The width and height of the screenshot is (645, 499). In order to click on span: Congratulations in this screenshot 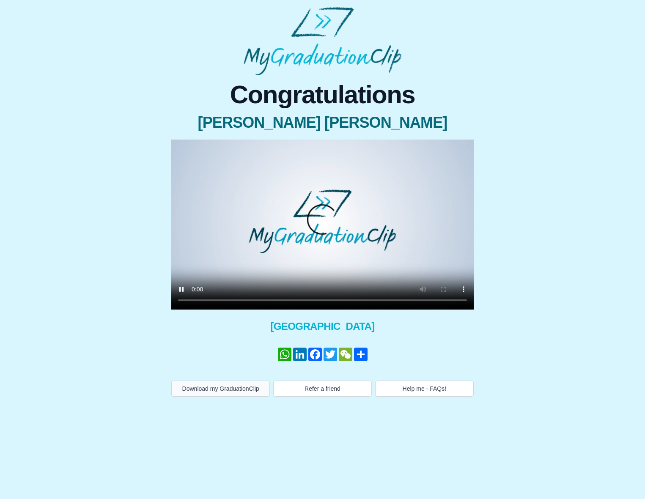, I will do `click(322, 95)`.